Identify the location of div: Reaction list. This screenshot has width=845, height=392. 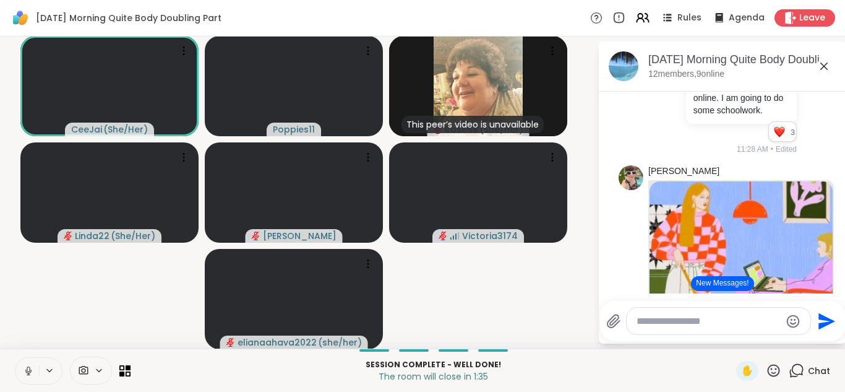
(779, 132).